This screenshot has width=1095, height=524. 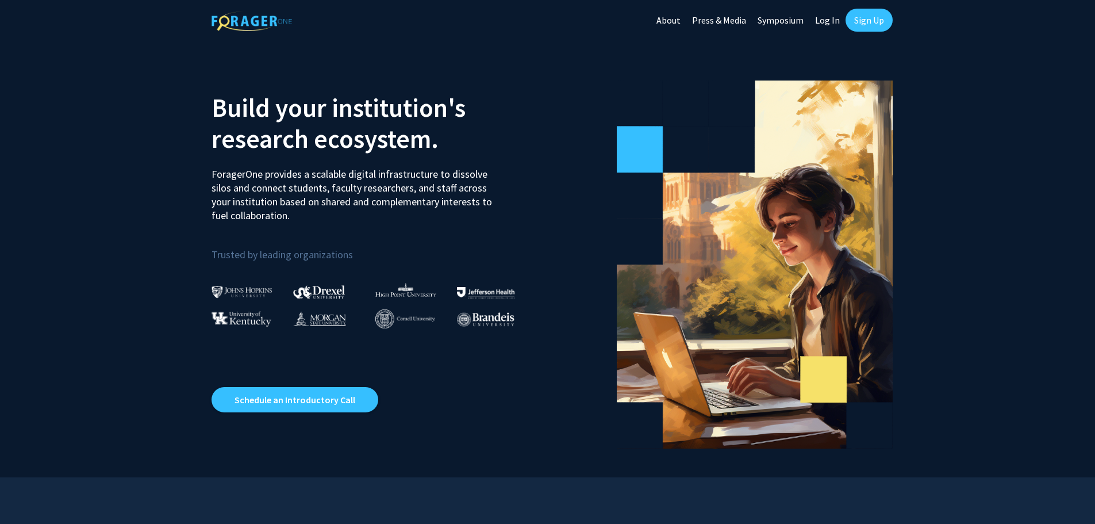 What do you see at coordinates (252, 21) in the screenshot?
I see `img: ForagerOne Logo` at bounding box center [252, 21].